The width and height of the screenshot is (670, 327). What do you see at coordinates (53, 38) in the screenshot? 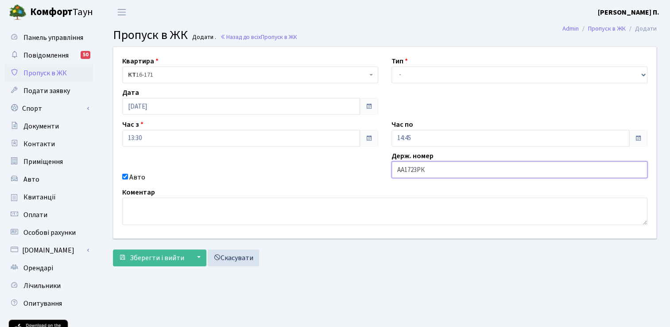
I see `span: Панель управління` at bounding box center [53, 38].